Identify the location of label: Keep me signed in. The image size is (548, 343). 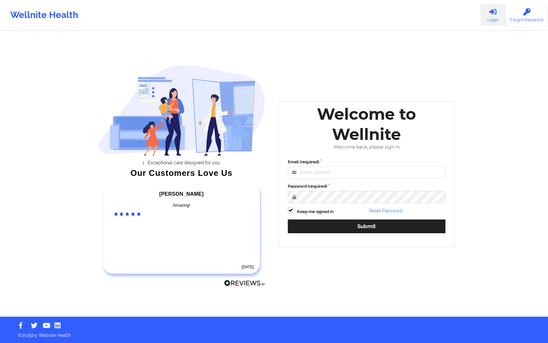
(315, 211).